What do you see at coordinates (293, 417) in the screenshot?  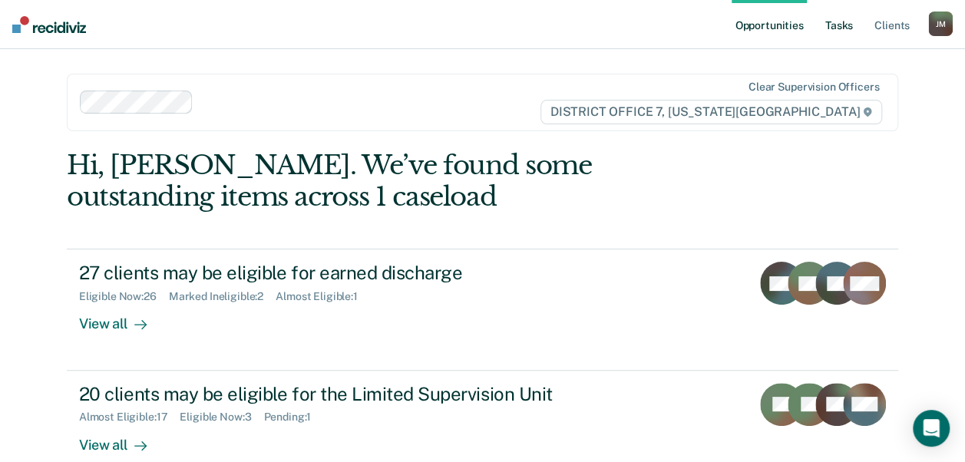 I see `div: Pending : 1` at bounding box center [293, 417].